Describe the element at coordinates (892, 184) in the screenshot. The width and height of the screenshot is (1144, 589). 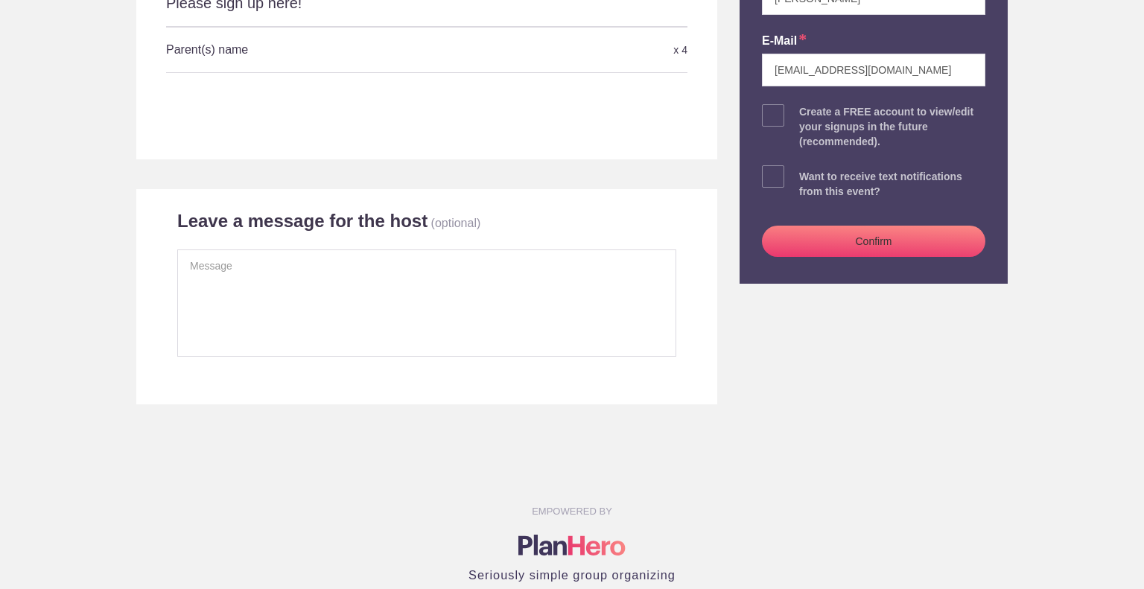
I see `div: Want to receive text notifications from this event?` at that location.